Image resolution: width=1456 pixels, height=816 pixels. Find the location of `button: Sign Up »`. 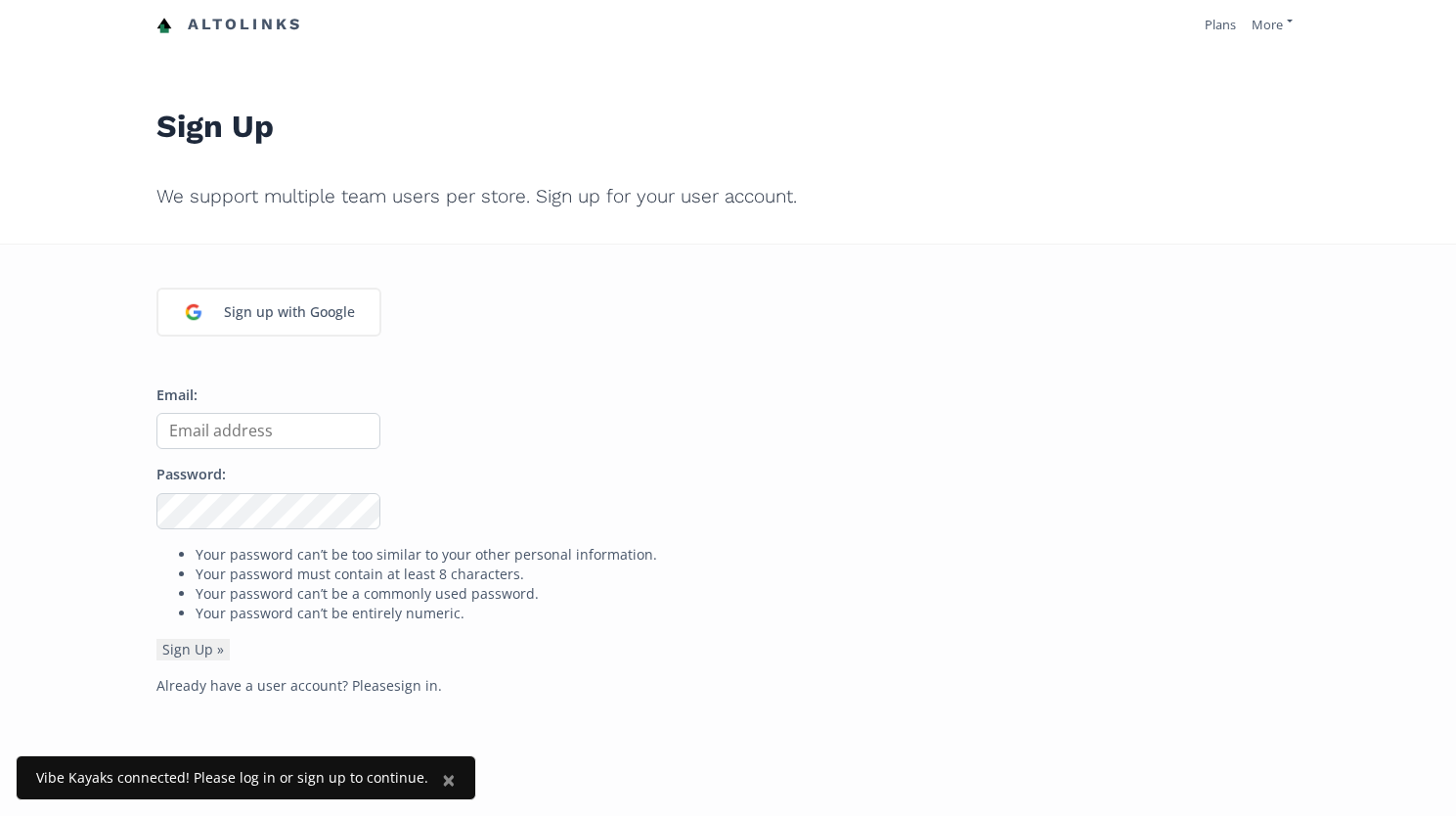

button: Sign Up » is located at coordinates (193, 650).